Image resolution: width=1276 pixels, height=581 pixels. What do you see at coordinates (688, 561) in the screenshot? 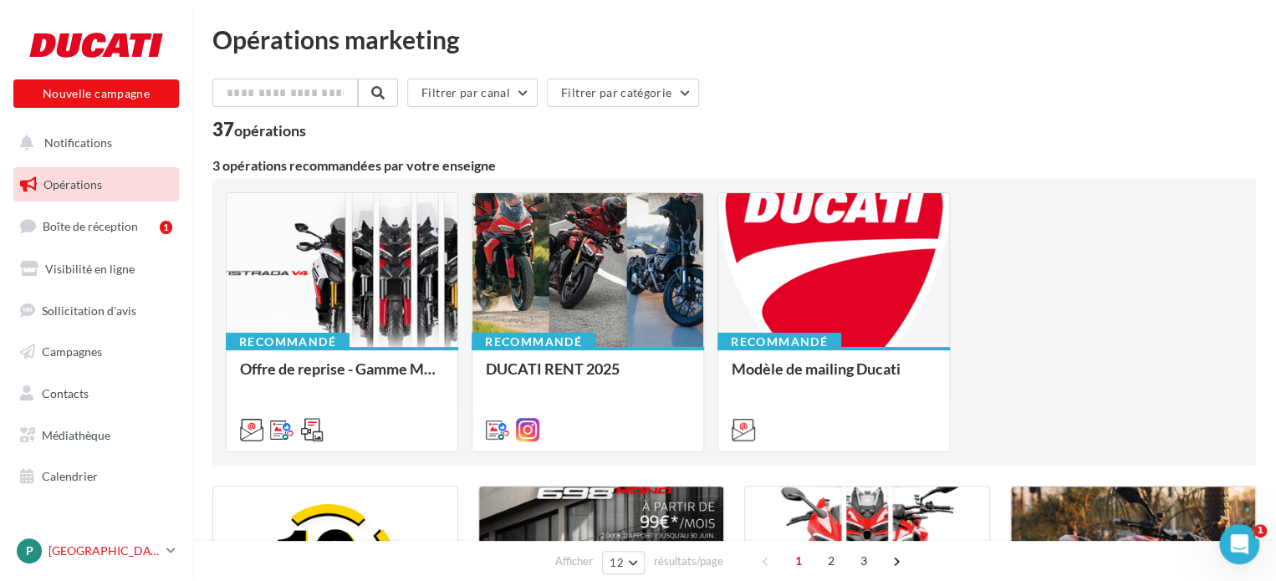
I see `span: résultats/page` at bounding box center [688, 561].